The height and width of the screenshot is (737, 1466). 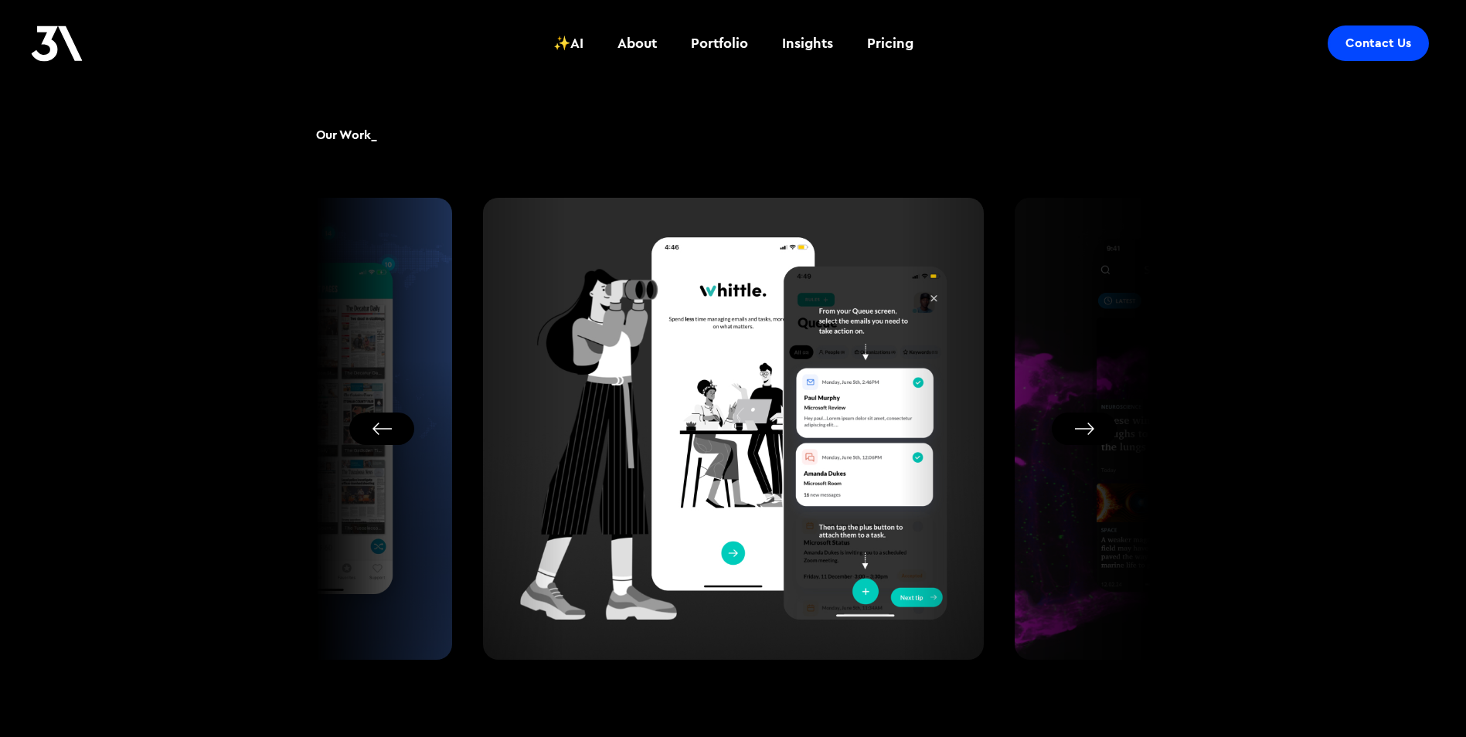 What do you see at coordinates (890, 43) in the screenshot?
I see `div: Pricing` at bounding box center [890, 43].